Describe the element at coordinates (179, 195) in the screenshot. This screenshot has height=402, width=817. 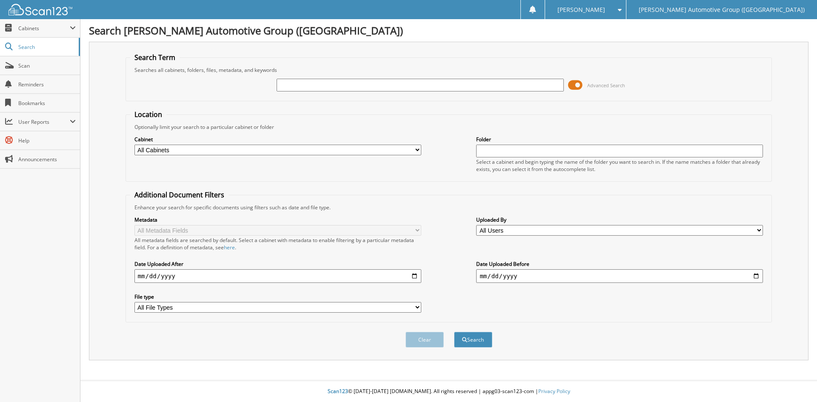
I see `legend: Additional Document Filters` at that location.